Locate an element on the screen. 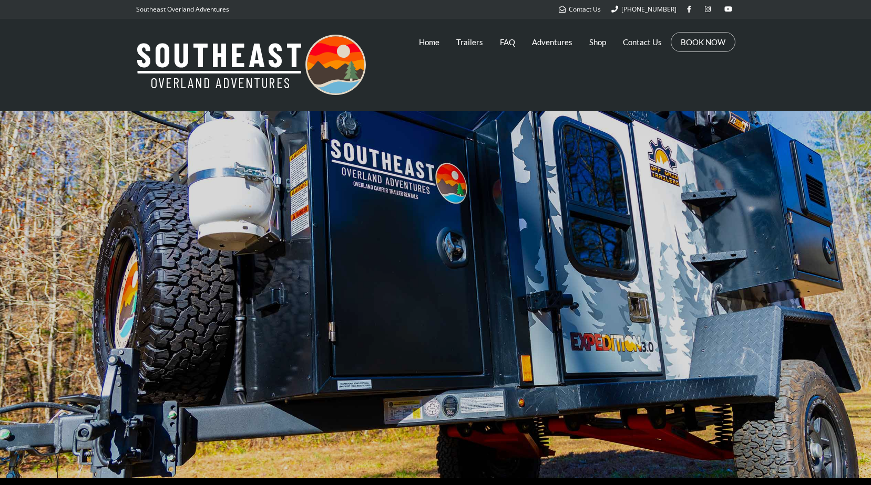  img: Southeast Overland Adventures is located at coordinates (251, 65).